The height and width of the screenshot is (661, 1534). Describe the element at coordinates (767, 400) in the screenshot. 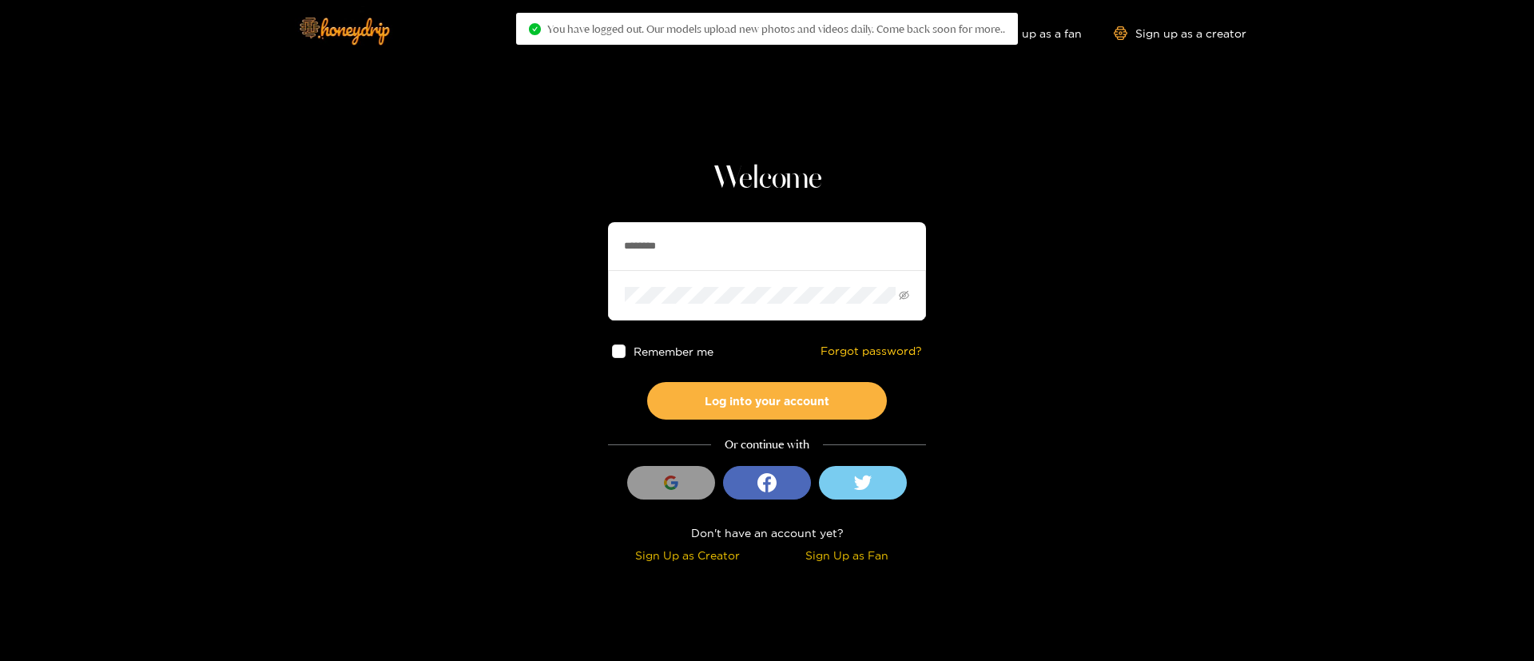

I see `button: Log into your account` at that location.